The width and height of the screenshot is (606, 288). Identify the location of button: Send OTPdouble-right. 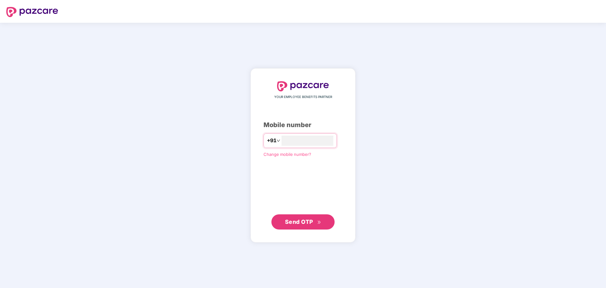
(303, 222).